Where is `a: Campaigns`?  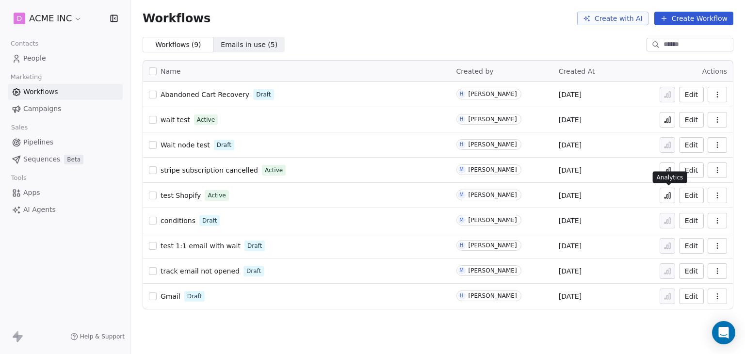
a: Campaigns is located at coordinates (65, 109).